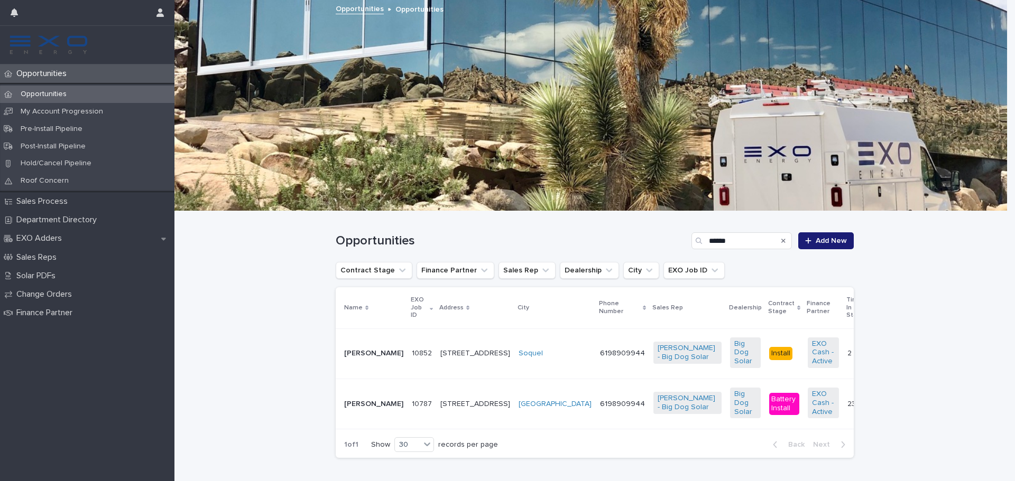 Image resolution: width=1015 pixels, height=481 pixels. What do you see at coordinates (667, 308) in the screenshot?
I see `p: Sales Rep` at bounding box center [667, 308].